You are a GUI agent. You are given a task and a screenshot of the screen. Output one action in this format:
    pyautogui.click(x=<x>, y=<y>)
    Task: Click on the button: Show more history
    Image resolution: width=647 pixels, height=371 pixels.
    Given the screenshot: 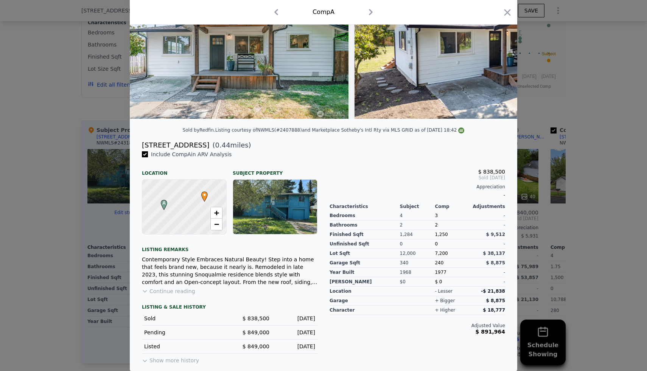 What is the action you would take?
    pyautogui.click(x=170, y=359)
    